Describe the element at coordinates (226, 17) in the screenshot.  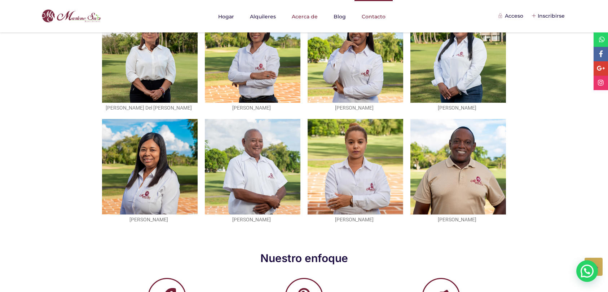
I see `font: Hogar` at that location.